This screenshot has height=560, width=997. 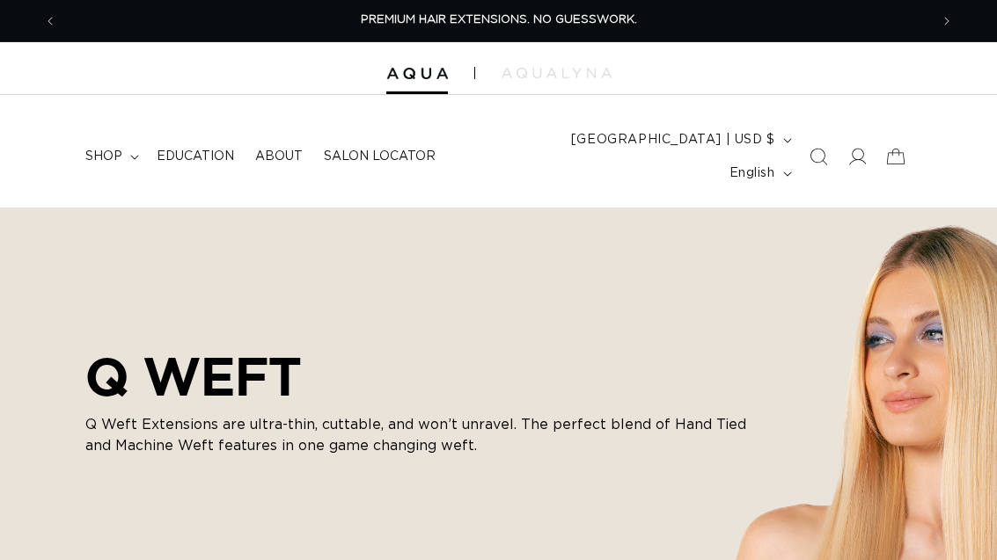 What do you see at coordinates (110, 157) in the screenshot?
I see `summary: shop` at bounding box center [110, 157].